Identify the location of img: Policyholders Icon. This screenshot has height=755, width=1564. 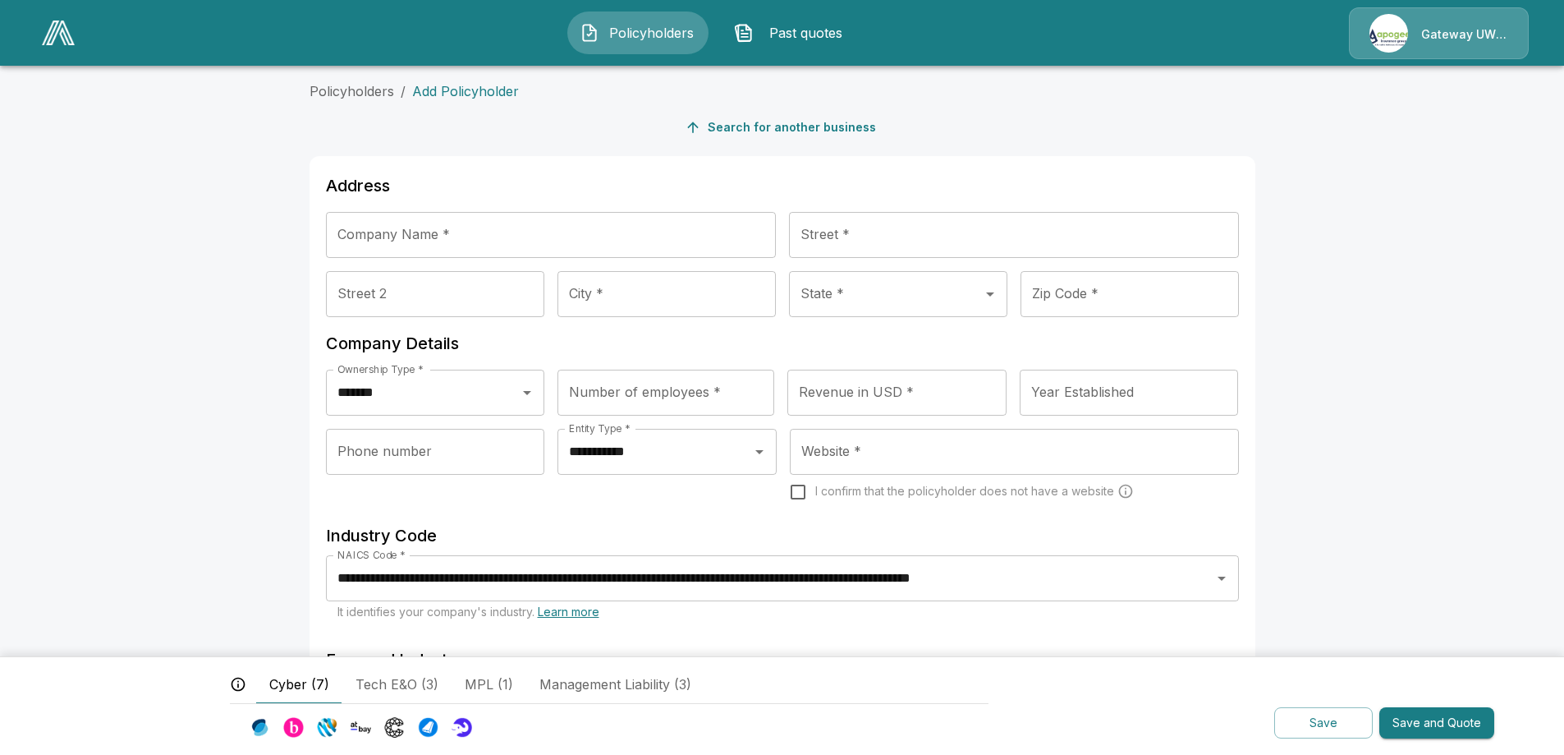
(590, 33).